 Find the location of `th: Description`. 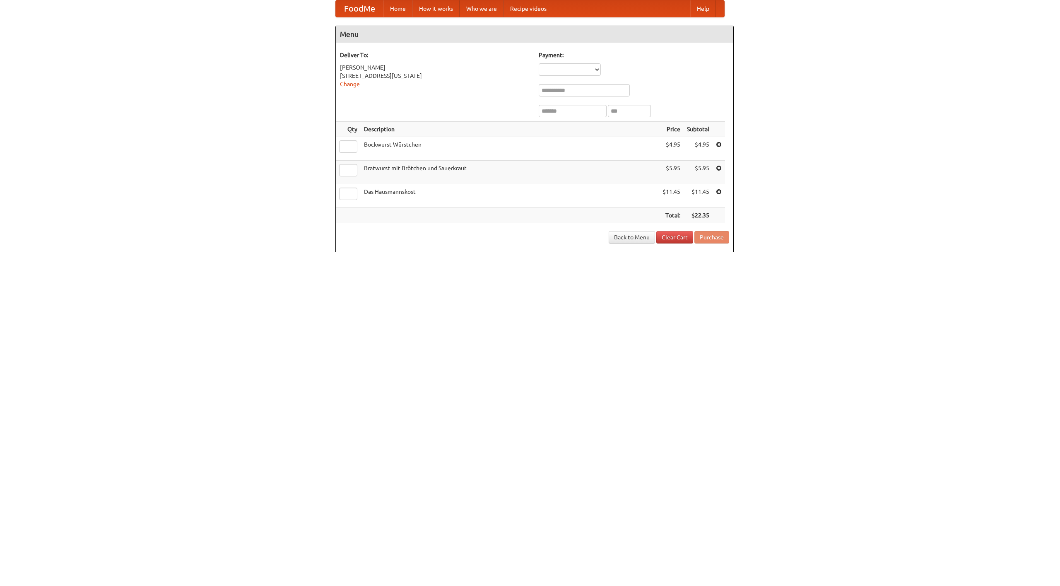

th: Description is located at coordinates (509, 129).